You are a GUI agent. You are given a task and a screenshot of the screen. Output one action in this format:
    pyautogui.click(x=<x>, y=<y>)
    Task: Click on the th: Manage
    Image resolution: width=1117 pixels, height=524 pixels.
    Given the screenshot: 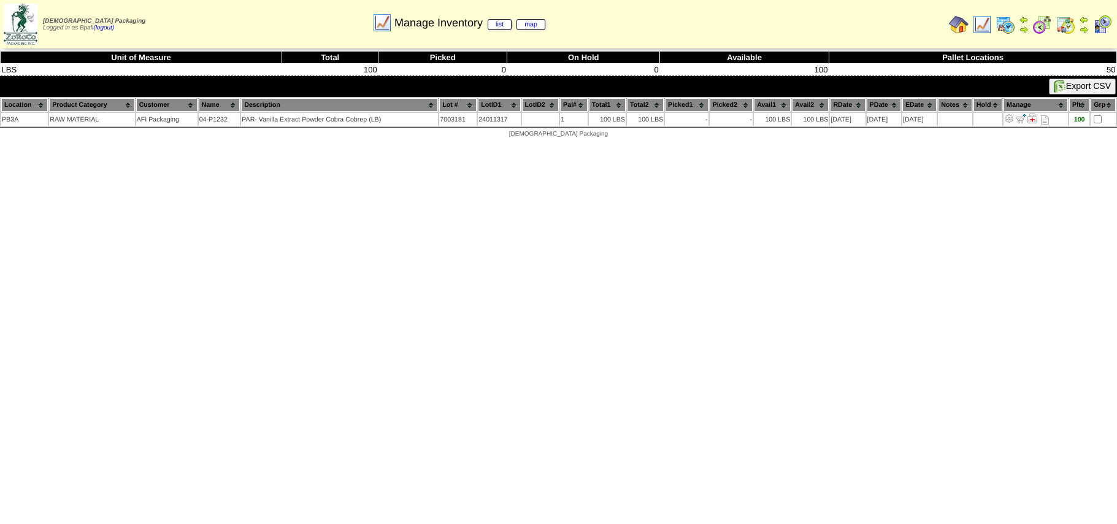 What is the action you would take?
    pyautogui.click(x=1035, y=105)
    